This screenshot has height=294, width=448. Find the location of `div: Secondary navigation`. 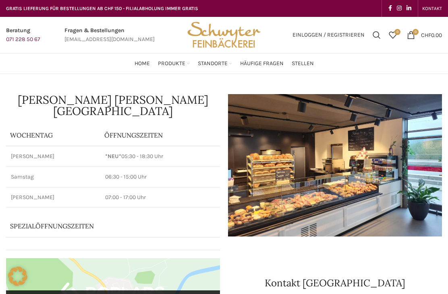

div: Secondary navigation is located at coordinates (432, 8).